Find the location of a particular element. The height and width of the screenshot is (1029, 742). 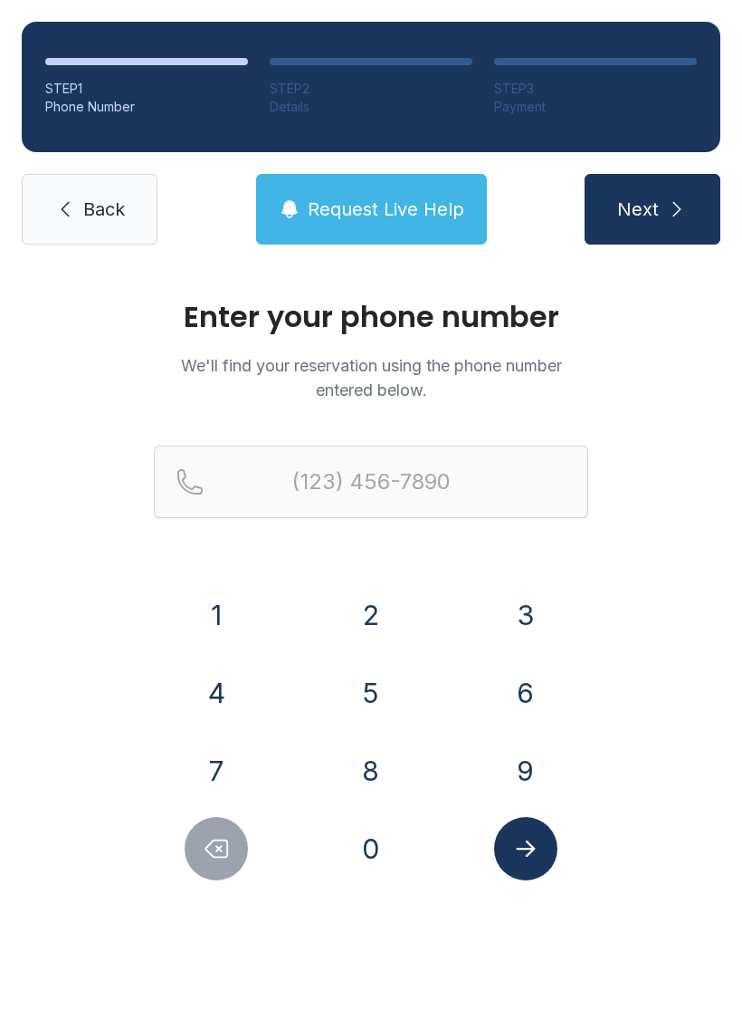

button: 9 is located at coordinates (526, 771).